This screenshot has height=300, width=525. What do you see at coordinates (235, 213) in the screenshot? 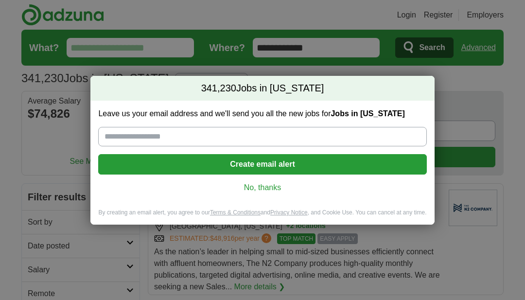
I see `a: Terms & Conditions` at bounding box center [235, 213].